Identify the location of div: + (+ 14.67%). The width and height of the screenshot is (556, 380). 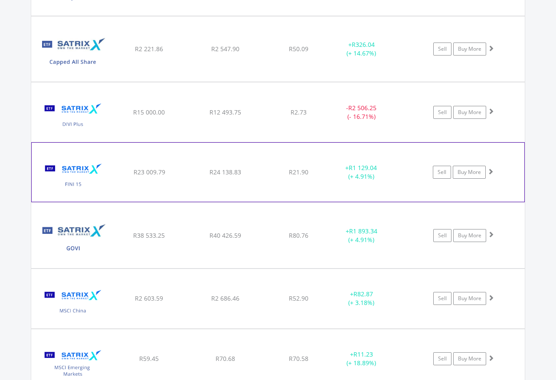
(361, 49).